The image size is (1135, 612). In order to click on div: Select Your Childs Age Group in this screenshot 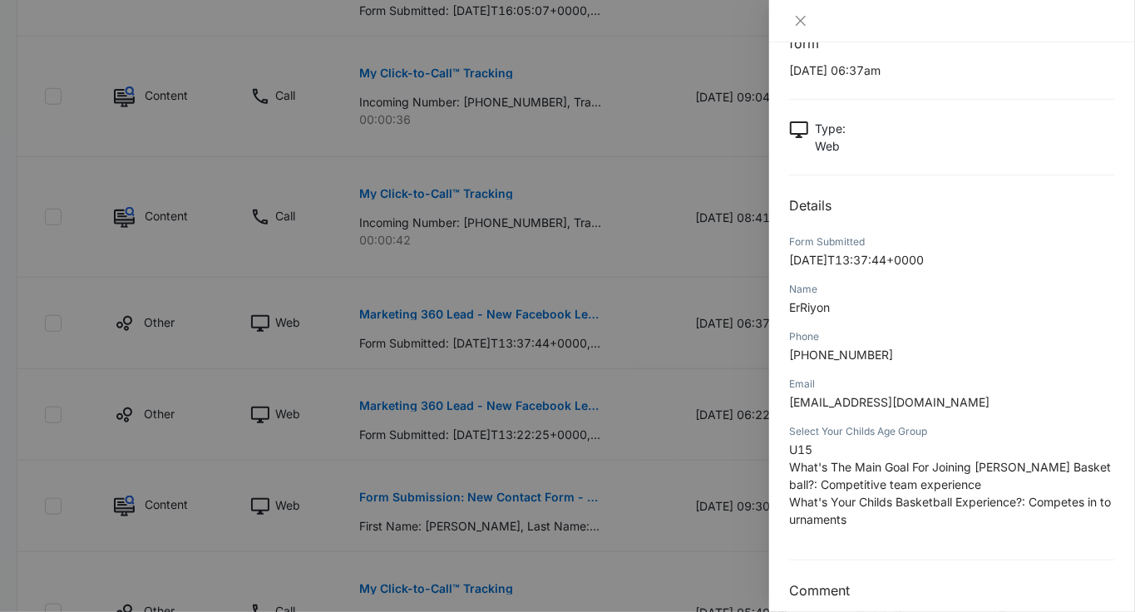, I will do `click(952, 432)`.